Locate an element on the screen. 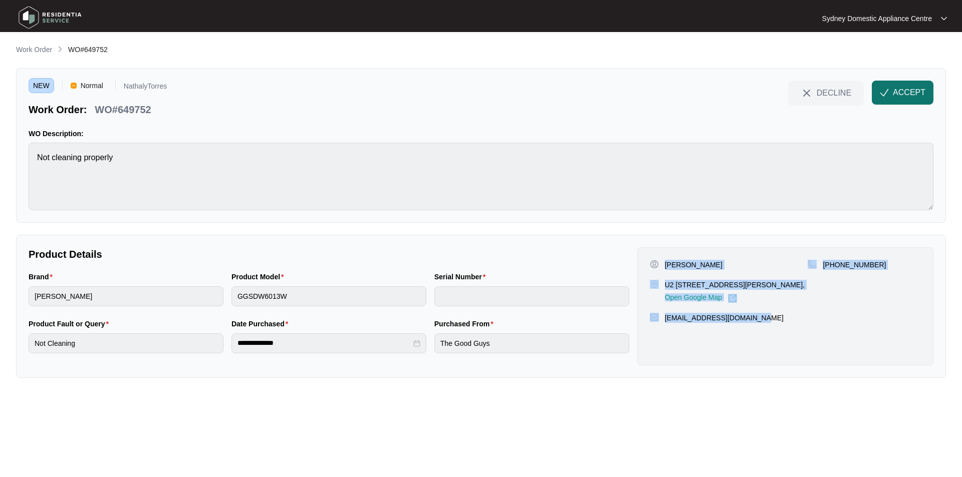  img: user-pin is located at coordinates (654, 264).